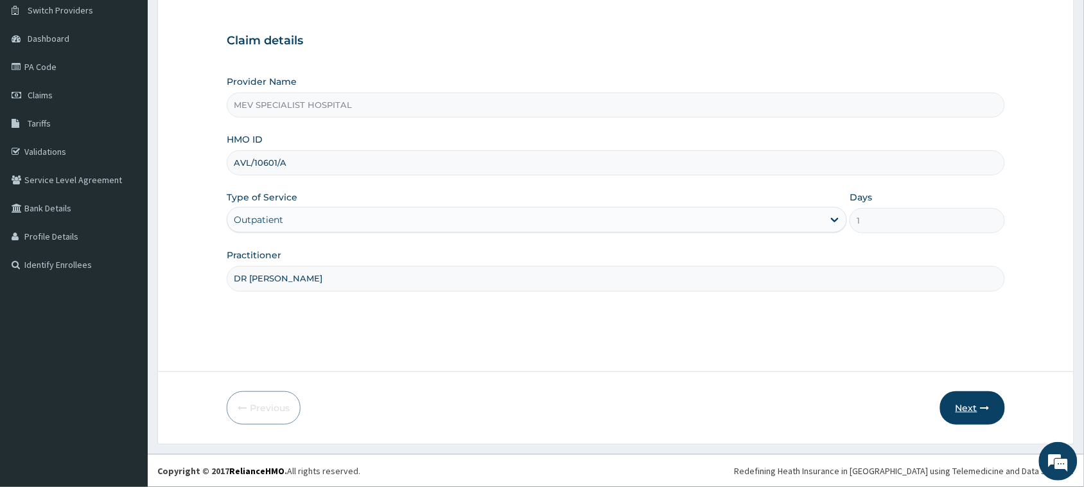 The height and width of the screenshot is (487, 1084). I want to click on div: Chat with us now, so click(141, 80).